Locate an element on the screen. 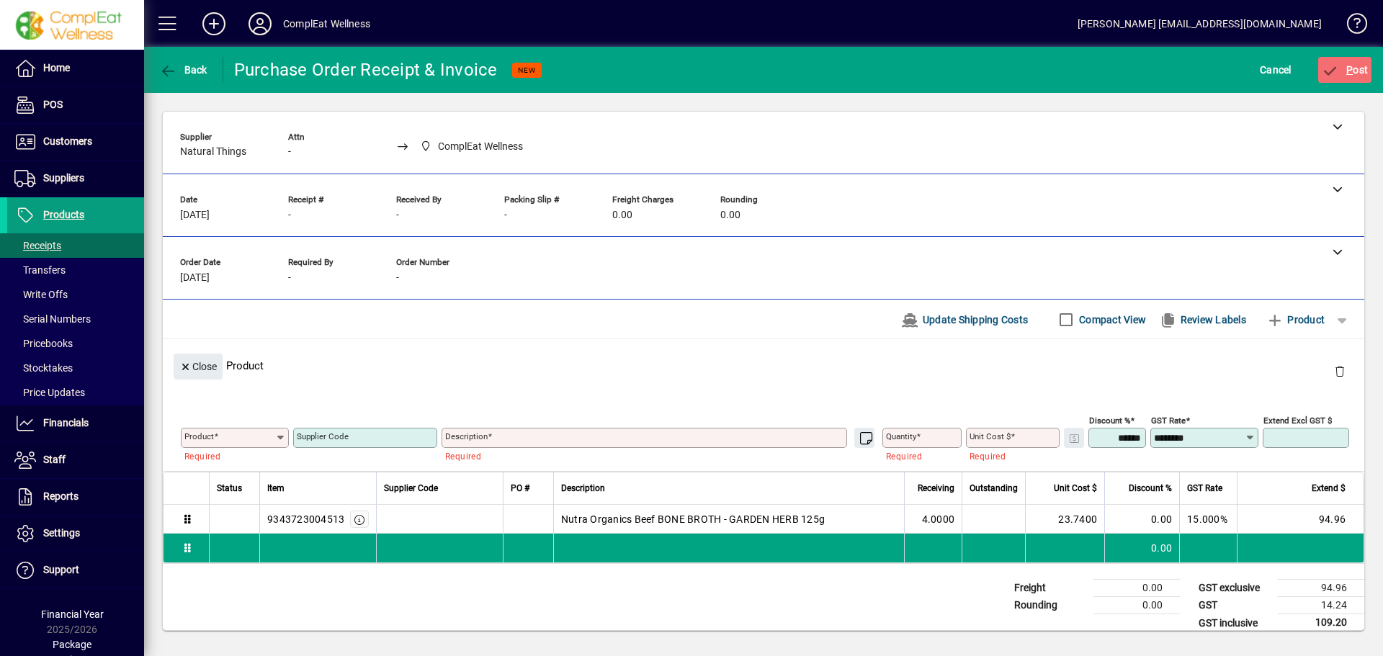  span: Suppliers is located at coordinates (63, 178).